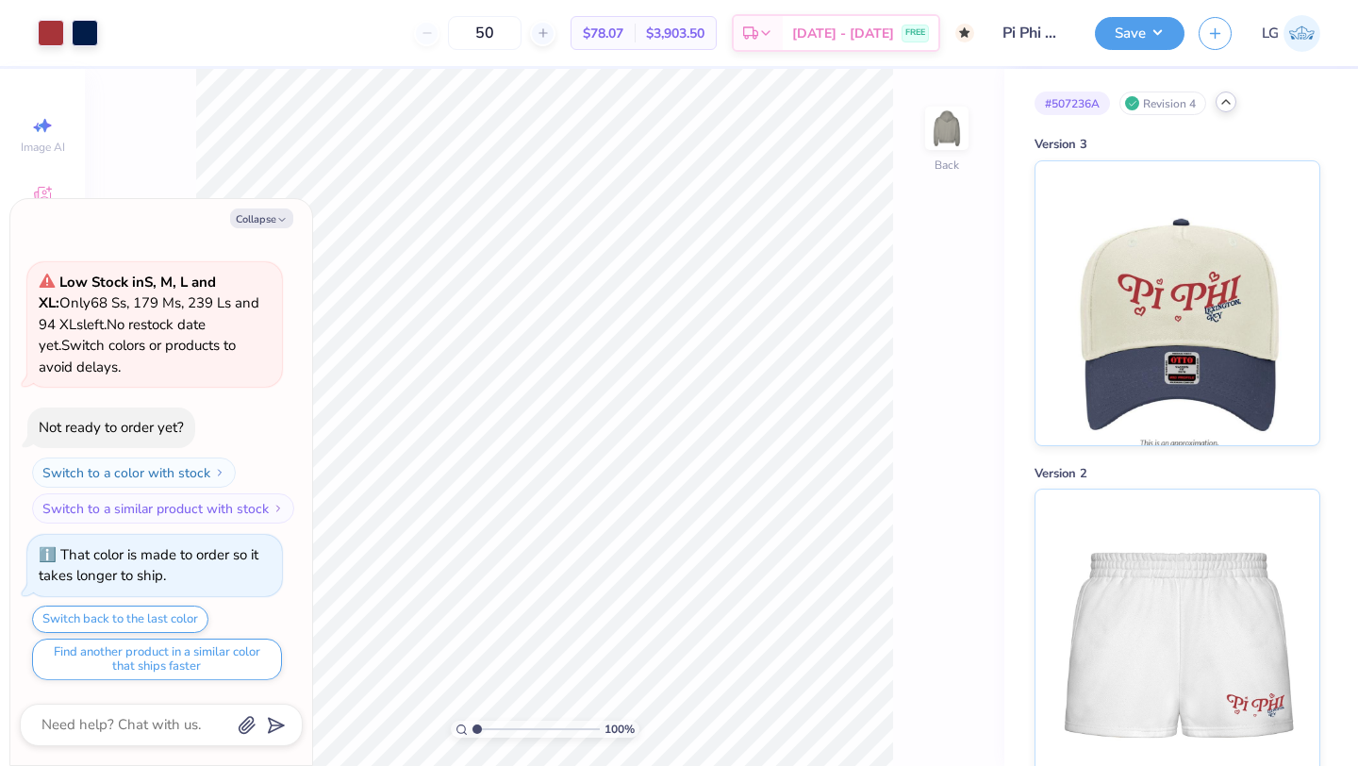 This screenshot has height=766, width=1358. Describe the element at coordinates (1291, 33) in the screenshot. I see `a: LG` at that location.